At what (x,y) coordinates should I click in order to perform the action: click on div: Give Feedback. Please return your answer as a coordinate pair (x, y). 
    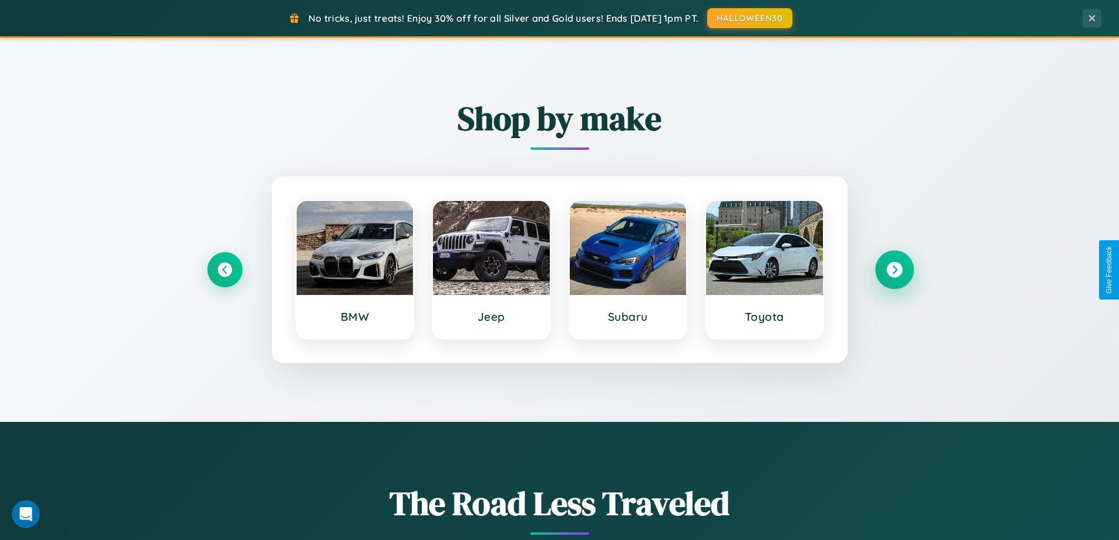
    Looking at the image, I should click on (1109, 270).